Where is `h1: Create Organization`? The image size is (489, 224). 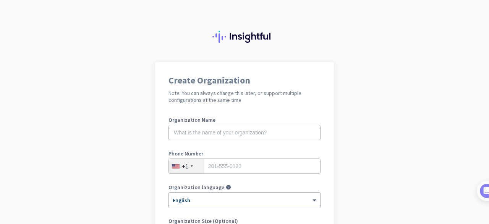
h1: Create Organization is located at coordinates (245, 80).